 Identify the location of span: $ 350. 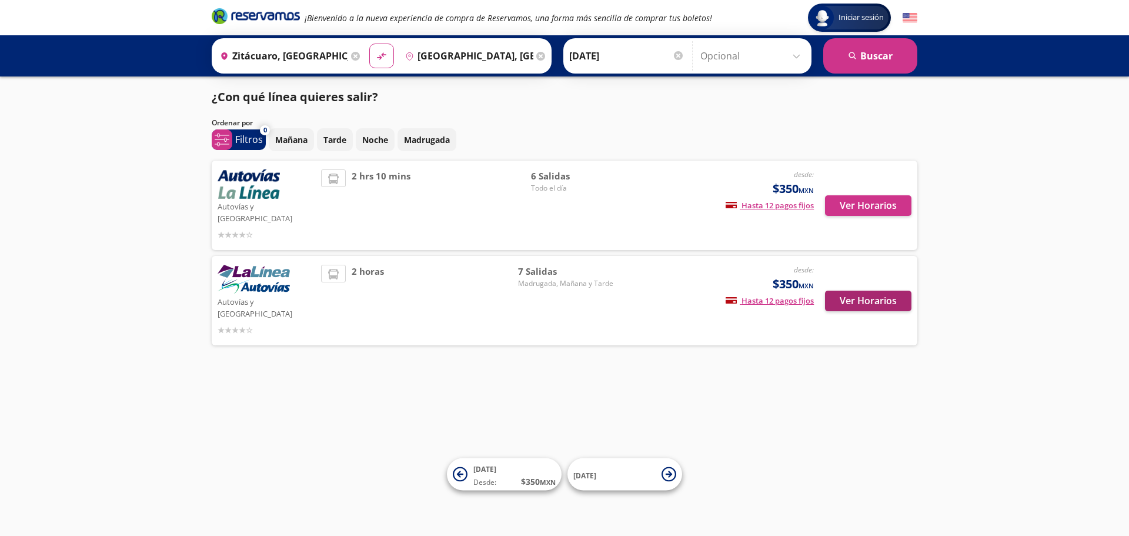
(538, 481).